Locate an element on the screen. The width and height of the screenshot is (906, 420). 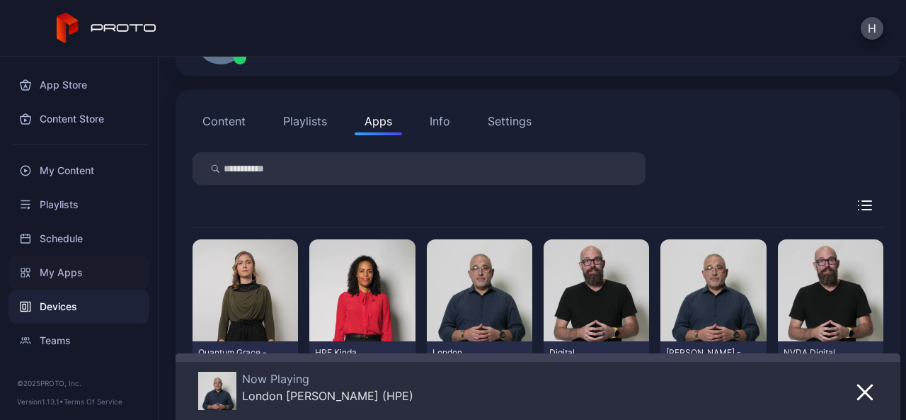
div: Quantum Grace - (HPE) is located at coordinates (237, 358).